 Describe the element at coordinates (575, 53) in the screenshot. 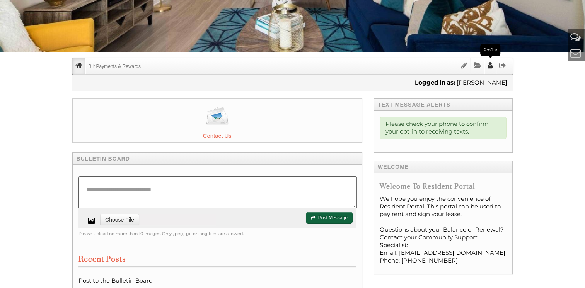

I see `a: Contact` at that location.